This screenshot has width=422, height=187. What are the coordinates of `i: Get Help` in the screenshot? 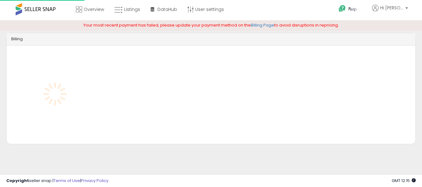 It's located at (342, 8).